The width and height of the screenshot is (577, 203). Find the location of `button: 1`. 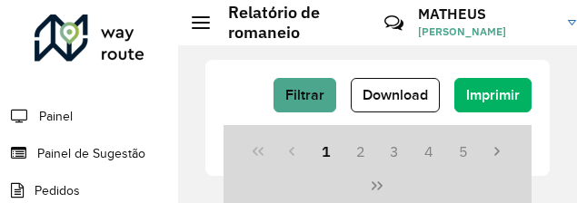

button: 1 is located at coordinates (326, 152).